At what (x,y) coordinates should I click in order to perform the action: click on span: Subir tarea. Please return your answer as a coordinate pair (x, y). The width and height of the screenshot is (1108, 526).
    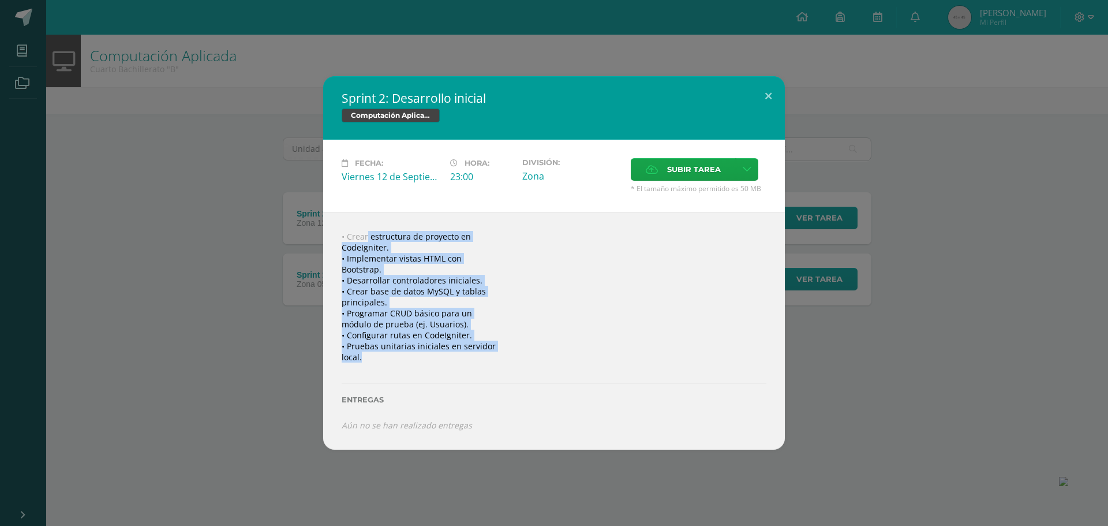
    Looking at the image, I should click on (694, 169).